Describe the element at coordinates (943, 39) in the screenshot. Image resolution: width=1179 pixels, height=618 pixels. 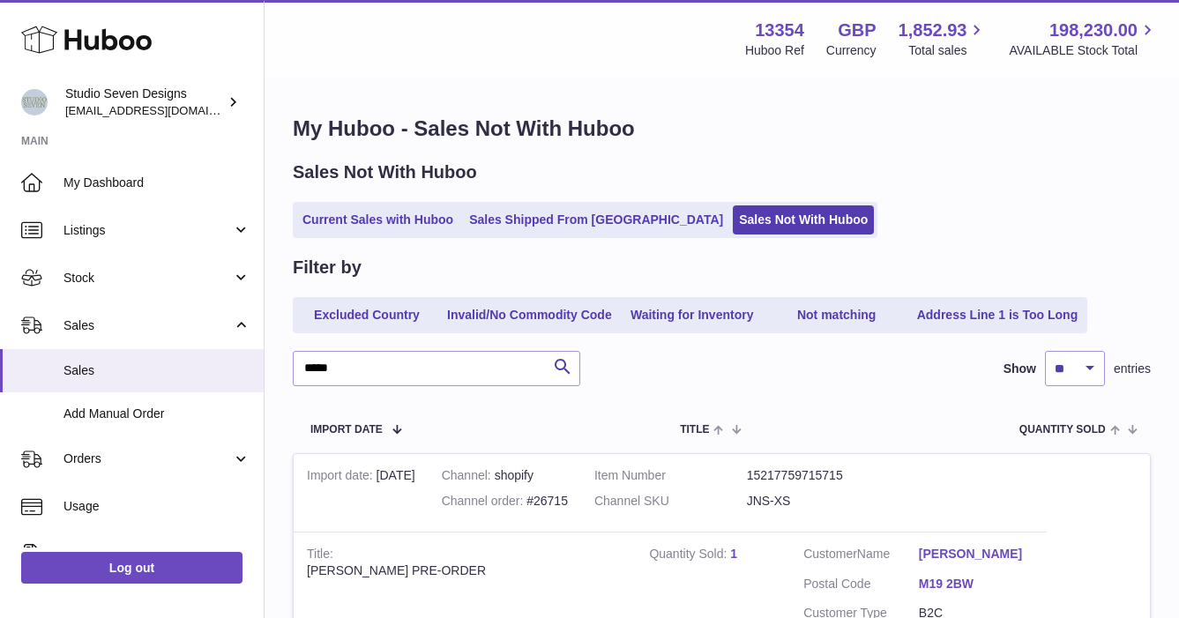
I see `a: 1,852.93 Total sales` at that location.